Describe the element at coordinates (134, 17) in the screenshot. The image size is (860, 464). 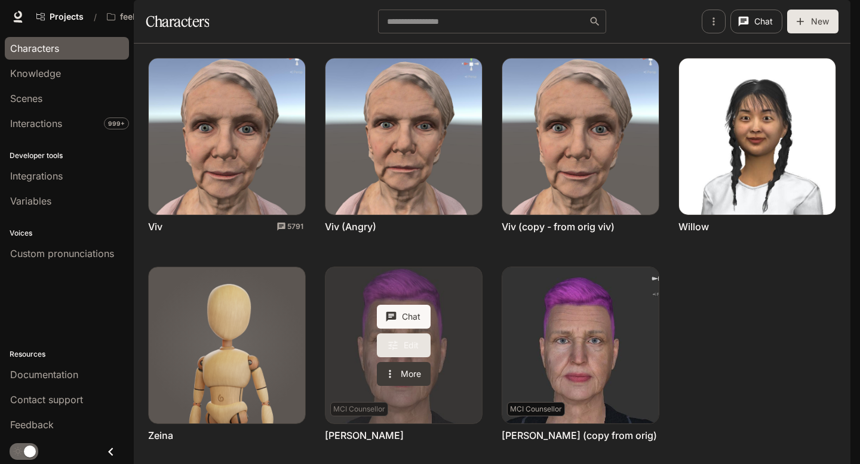
I see `p: feeLab` at that location.